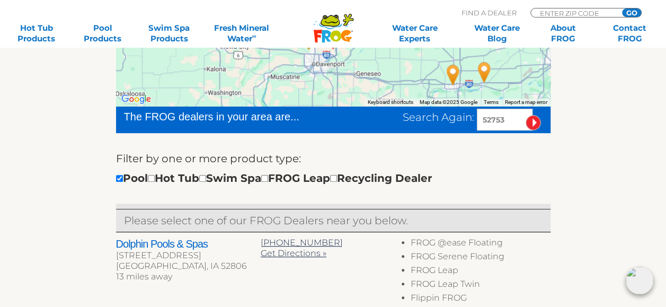 The width and height of the screenshot is (666, 307). I want to click on div: The FROG dealers in your area are..., so click(230, 117).